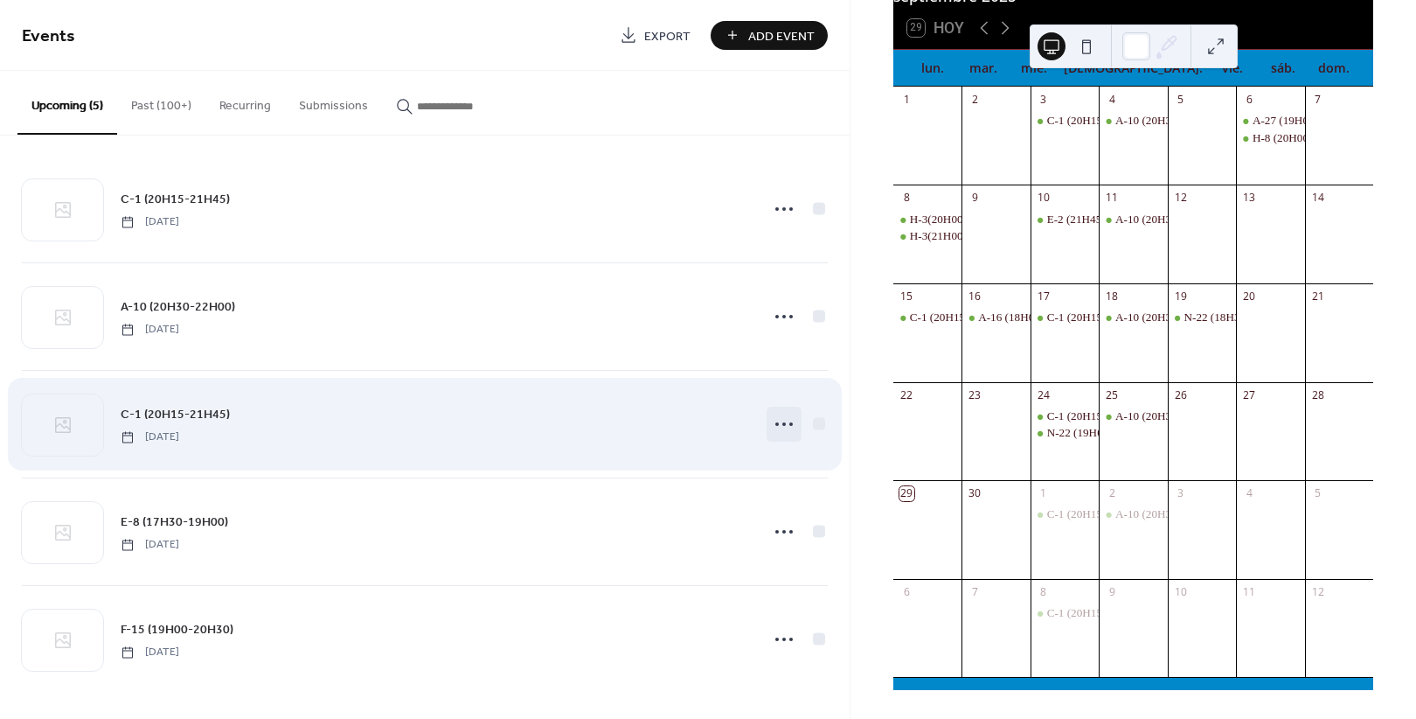  Describe the element at coordinates (907, 493) in the screenshot. I see `div: 29` at that location.